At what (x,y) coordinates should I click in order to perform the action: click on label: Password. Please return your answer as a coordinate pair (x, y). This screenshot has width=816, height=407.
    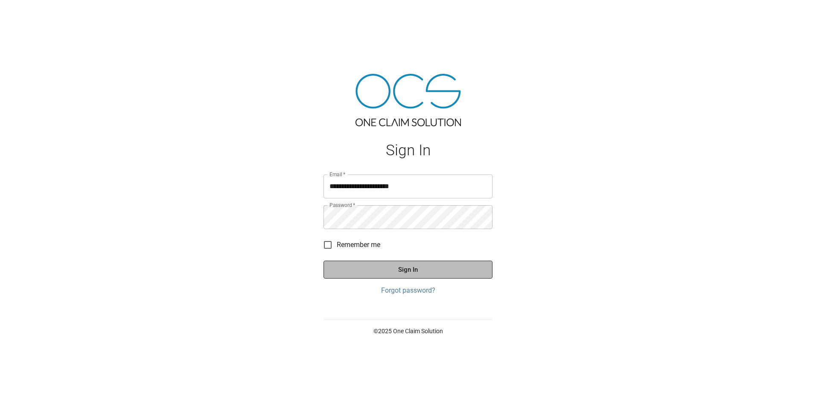
    Looking at the image, I should click on (342, 205).